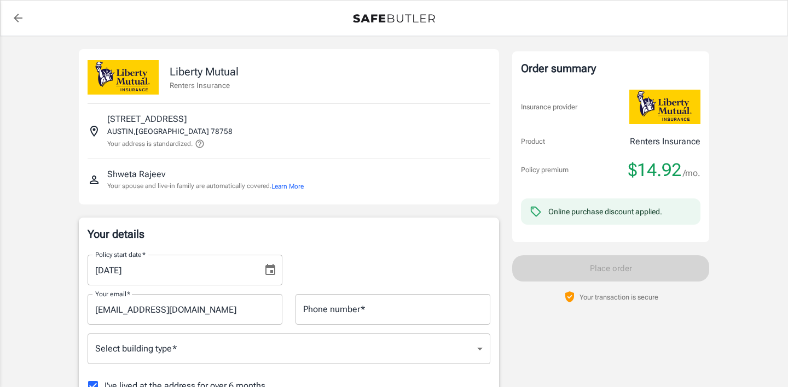 The height and width of the screenshot is (387, 788). What do you see at coordinates (150, 144) in the screenshot?
I see `p: Your address is standardized.` at bounding box center [150, 144].